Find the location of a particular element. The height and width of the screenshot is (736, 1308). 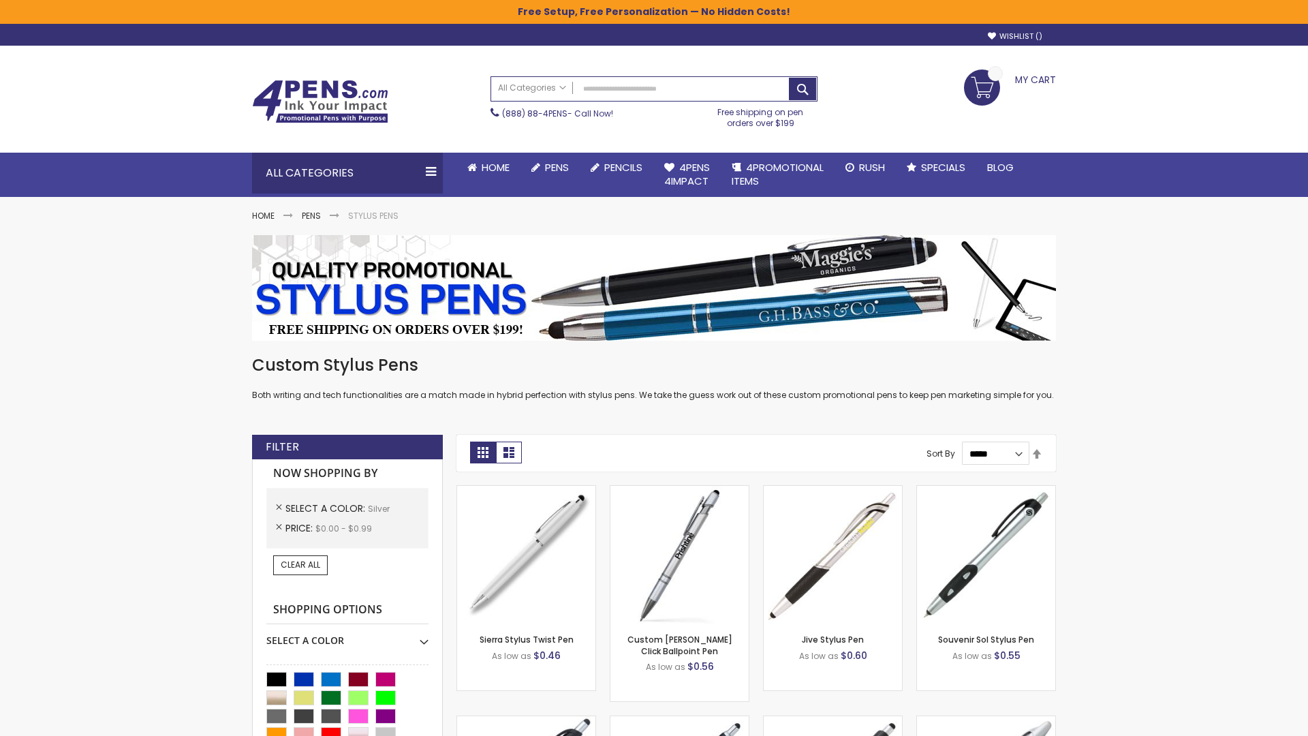

span: $0.56 is located at coordinates (700, 666).